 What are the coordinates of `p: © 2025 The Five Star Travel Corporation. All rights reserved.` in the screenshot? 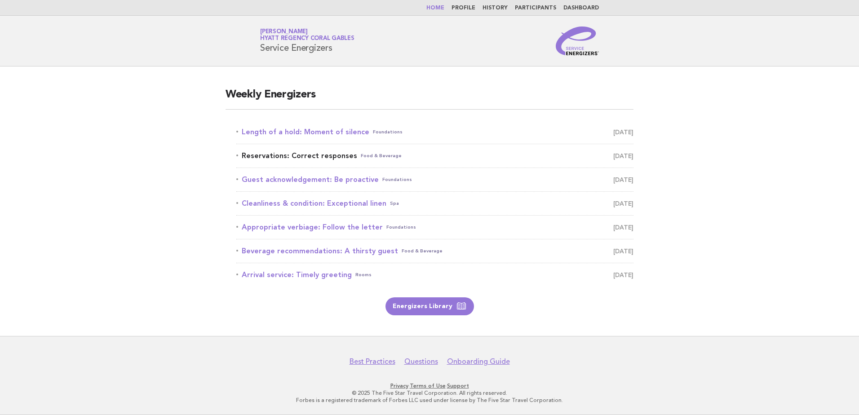 It's located at (430, 393).